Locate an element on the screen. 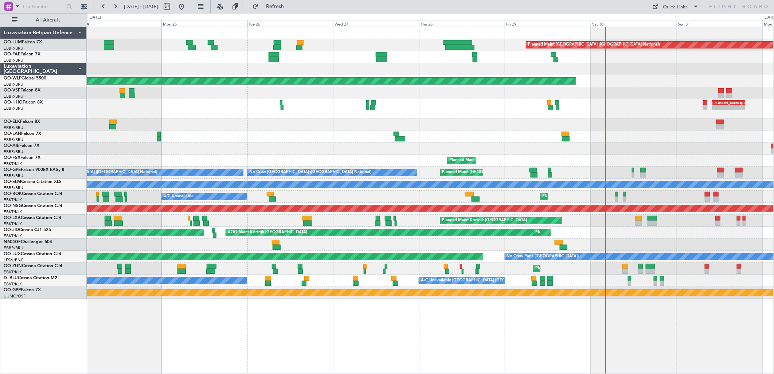  span: All Aircraft is located at coordinates (48, 20).